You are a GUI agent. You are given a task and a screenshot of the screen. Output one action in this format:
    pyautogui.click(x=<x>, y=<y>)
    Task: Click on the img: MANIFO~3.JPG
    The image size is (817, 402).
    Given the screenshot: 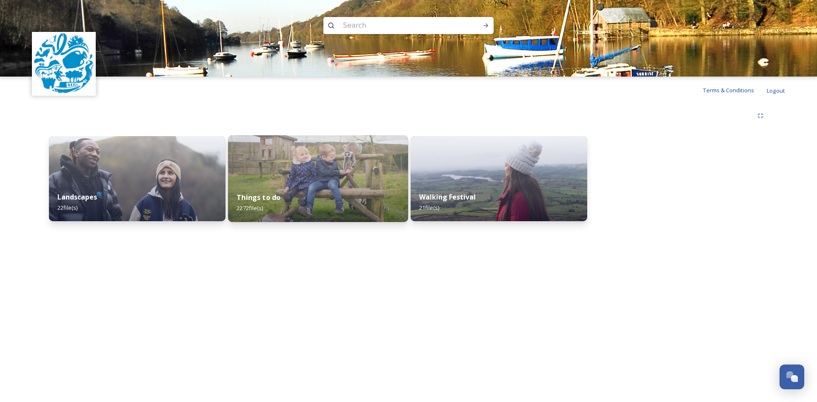 What is the action you would take?
    pyautogui.click(x=137, y=179)
    